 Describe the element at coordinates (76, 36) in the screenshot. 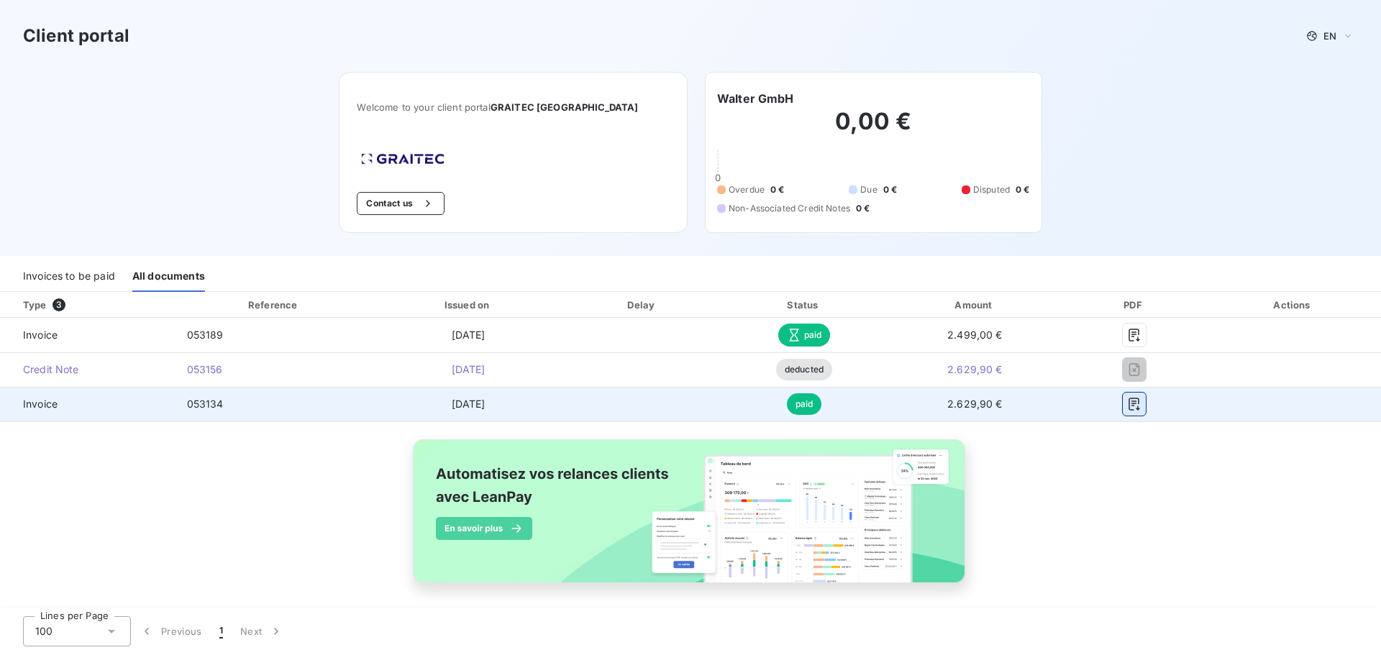

I see `h3: Client portal` at that location.